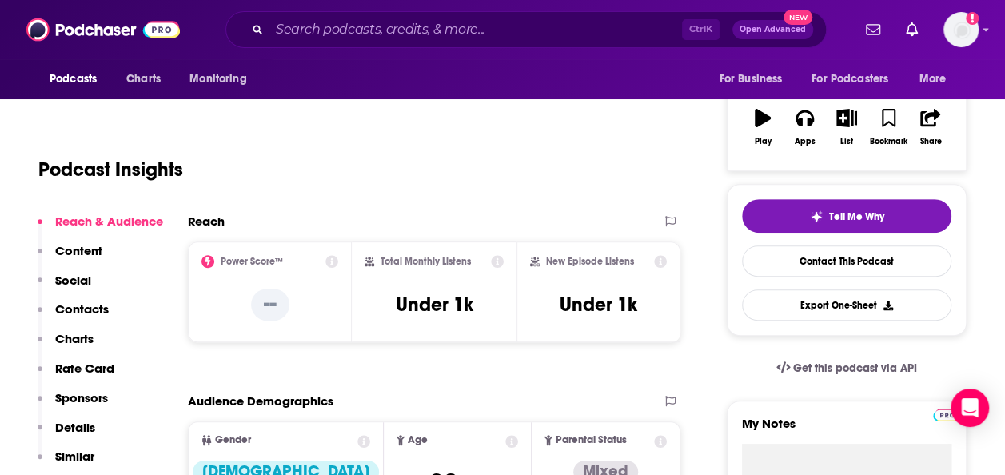 The image size is (1005, 475). Describe the element at coordinates (888, 127) in the screenshot. I see `button: Bookmark` at that location.